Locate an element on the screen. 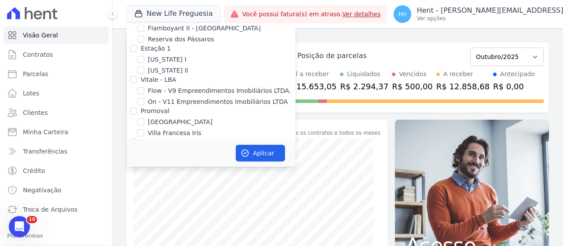  a: Clientes is located at coordinates (56, 113).